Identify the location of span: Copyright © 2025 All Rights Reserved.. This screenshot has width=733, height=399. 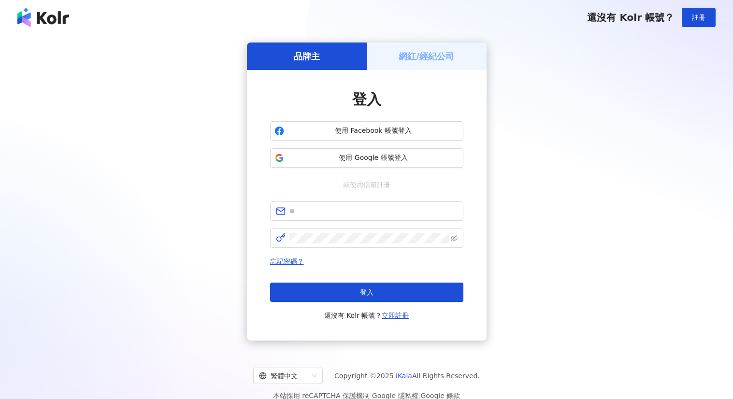
(407, 376).